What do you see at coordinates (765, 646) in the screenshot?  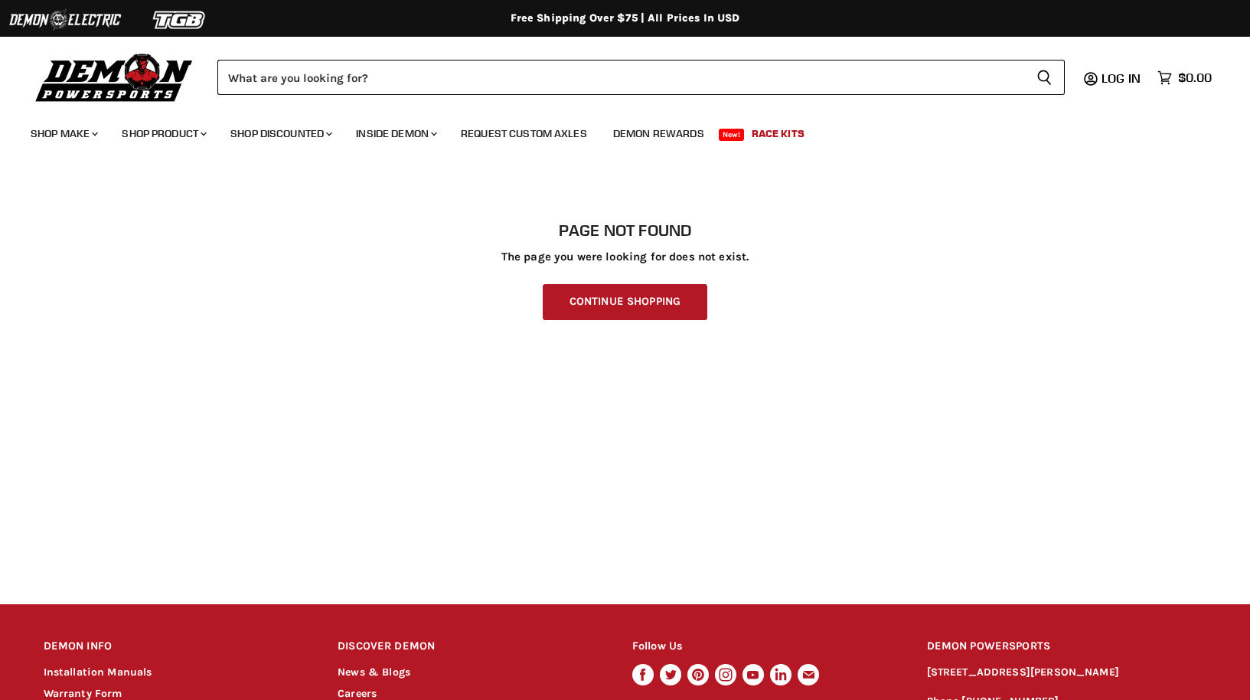 I see `h2: Follow Us` at bounding box center [765, 646].